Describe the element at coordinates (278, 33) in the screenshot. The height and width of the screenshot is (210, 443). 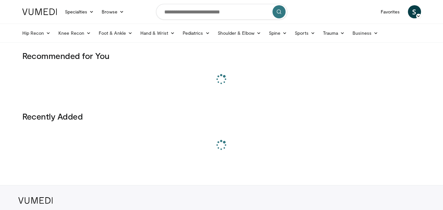
I see `a: Spine` at that location.